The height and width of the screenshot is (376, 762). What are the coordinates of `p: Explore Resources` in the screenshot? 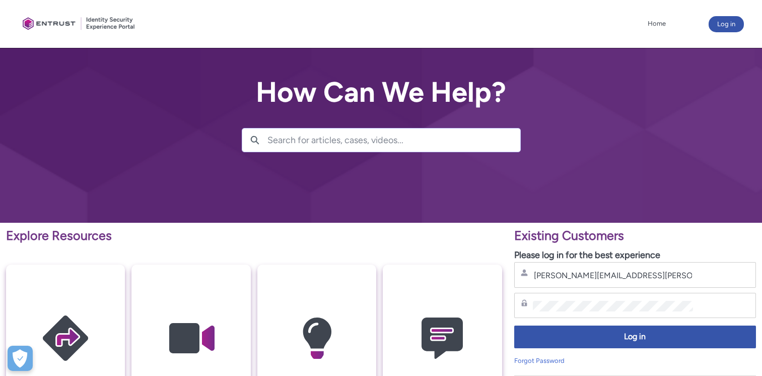 It's located at (254, 236).